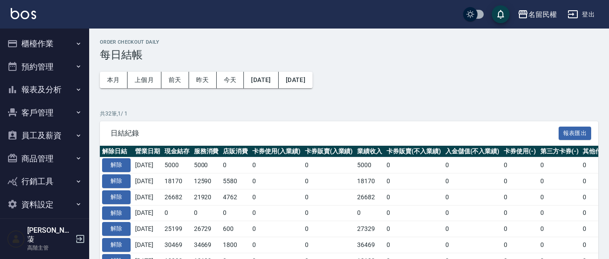 The image size is (609, 259). Describe the element at coordinates (16, 239) in the screenshot. I see `img: Person` at that location.